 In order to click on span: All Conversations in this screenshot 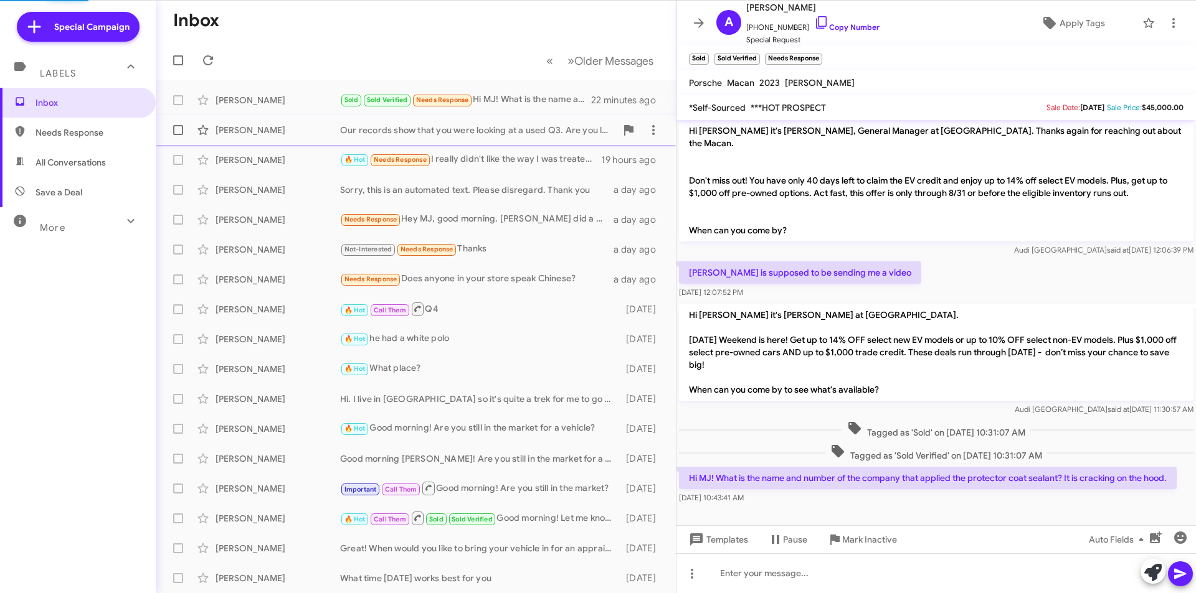, I will do `click(70, 163)`.